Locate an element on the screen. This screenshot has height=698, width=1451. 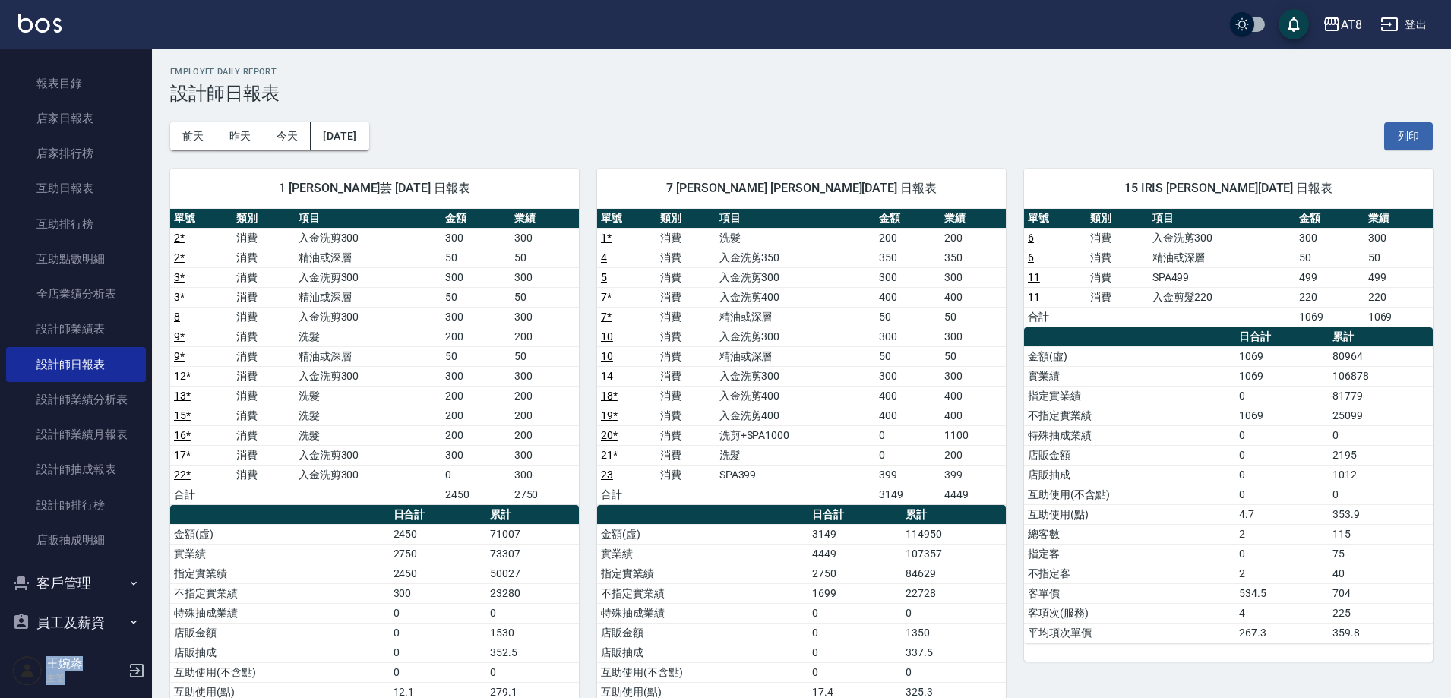
a: 報表目錄 is located at coordinates (76, 84).